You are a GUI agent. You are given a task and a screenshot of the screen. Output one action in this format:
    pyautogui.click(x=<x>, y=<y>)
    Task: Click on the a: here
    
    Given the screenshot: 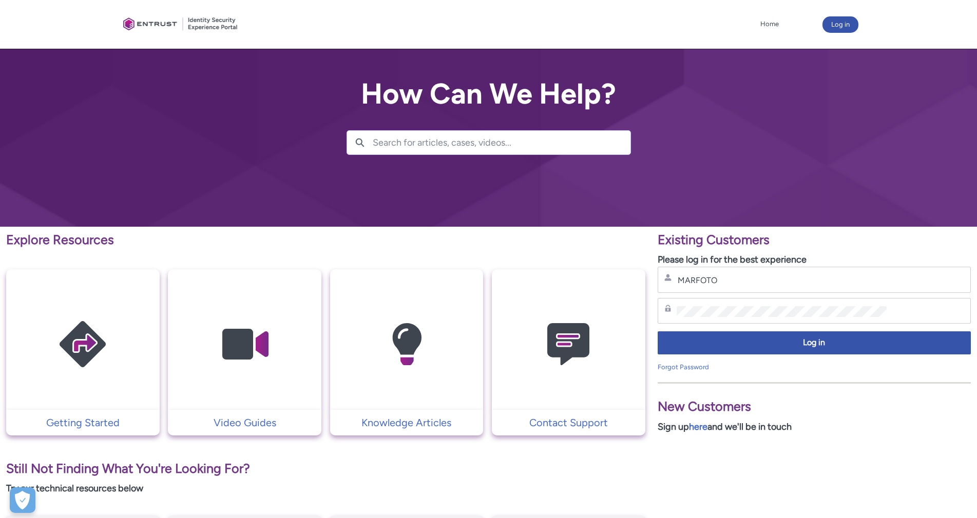 What is the action you would take?
    pyautogui.click(x=698, y=427)
    